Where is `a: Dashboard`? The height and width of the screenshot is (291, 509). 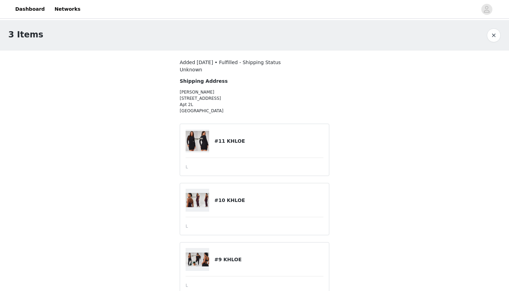 a: Dashboard is located at coordinates (30, 9).